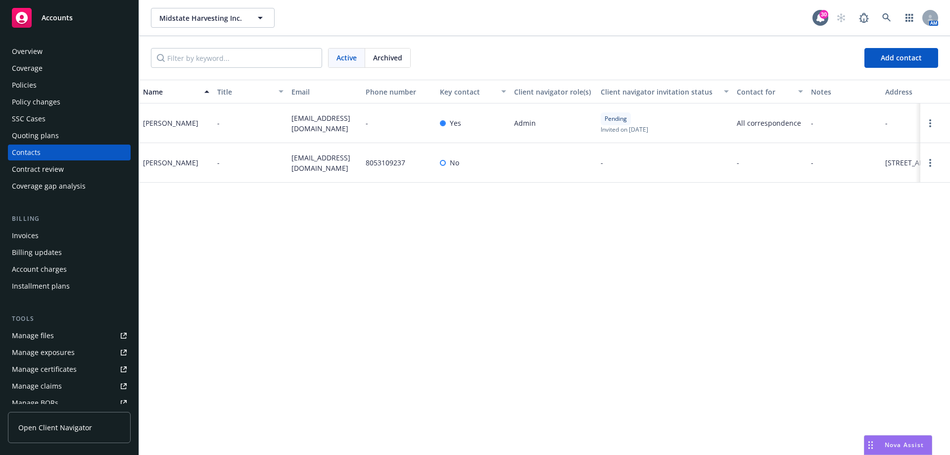 The height and width of the screenshot is (455, 950). What do you see at coordinates (26, 152) in the screenshot?
I see `div: Contacts` at bounding box center [26, 152].